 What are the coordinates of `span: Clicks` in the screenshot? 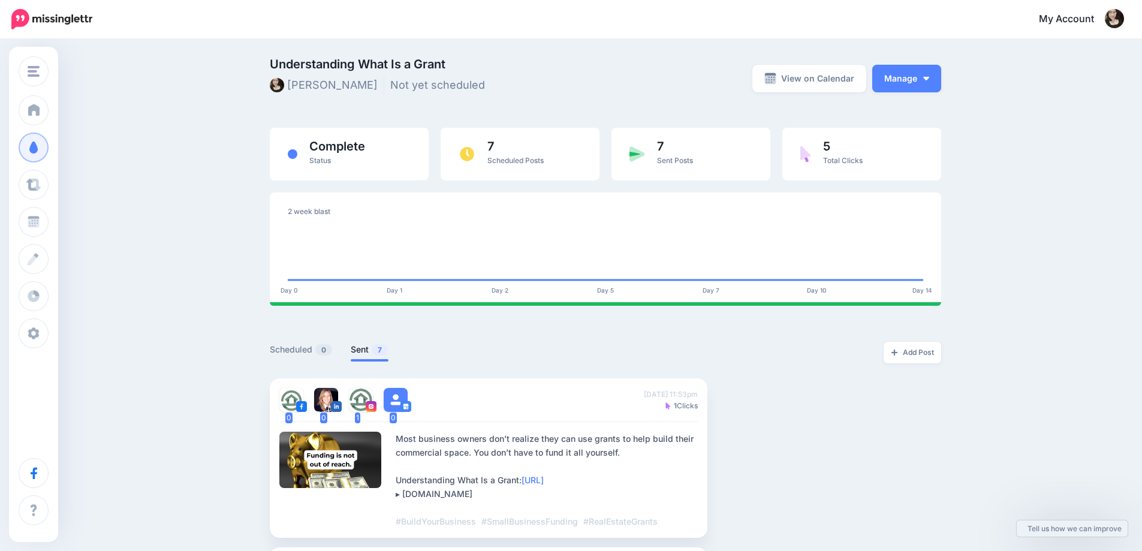 It's located at (682, 405).